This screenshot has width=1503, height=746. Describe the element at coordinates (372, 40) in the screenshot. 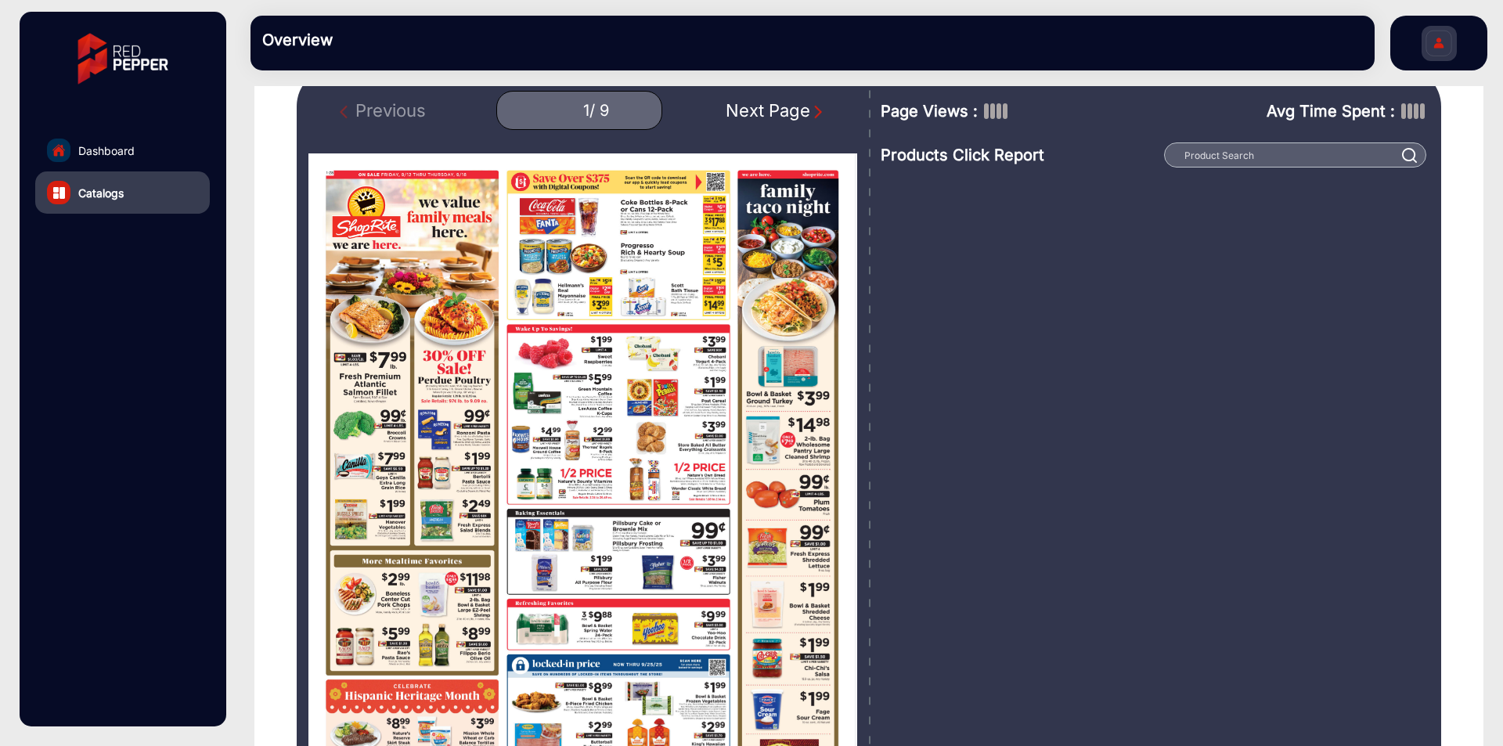

I see `h3: Overview` at that location.